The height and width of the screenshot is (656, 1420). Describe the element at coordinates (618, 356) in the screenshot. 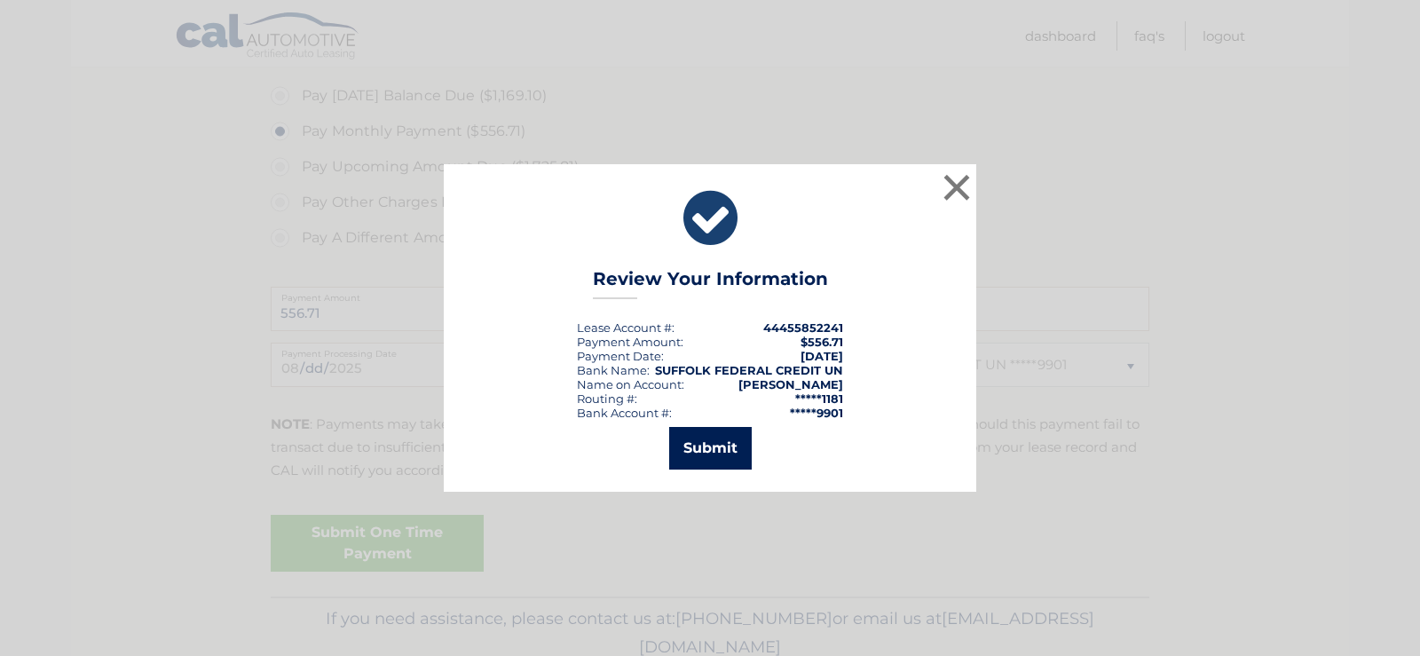

I see `span: Payment Date` at that location.